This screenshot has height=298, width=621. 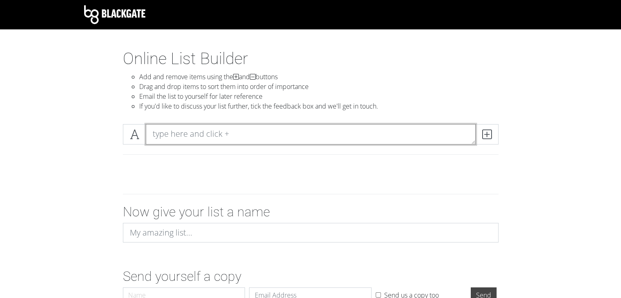 What do you see at coordinates (319, 87) in the screenshot?
I see `li: Drag and drop items to sort them into order of importance` at bounding box center [319, 87].